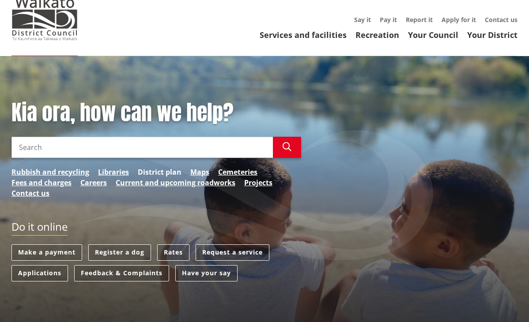  Describe the element at coordinates (200, 172) in the screenshot. I see `a: Maps` at that location.